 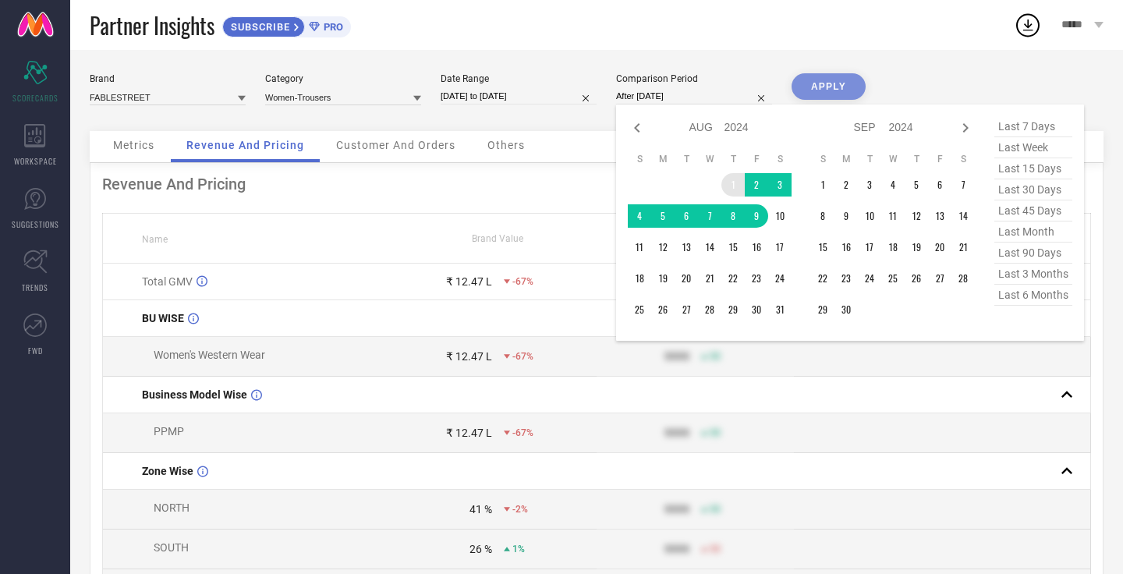 What do you see at coordinates (209, 355) in the screenshot?
I see `span: Women's Western Wear` at bounding box center [209, 355].